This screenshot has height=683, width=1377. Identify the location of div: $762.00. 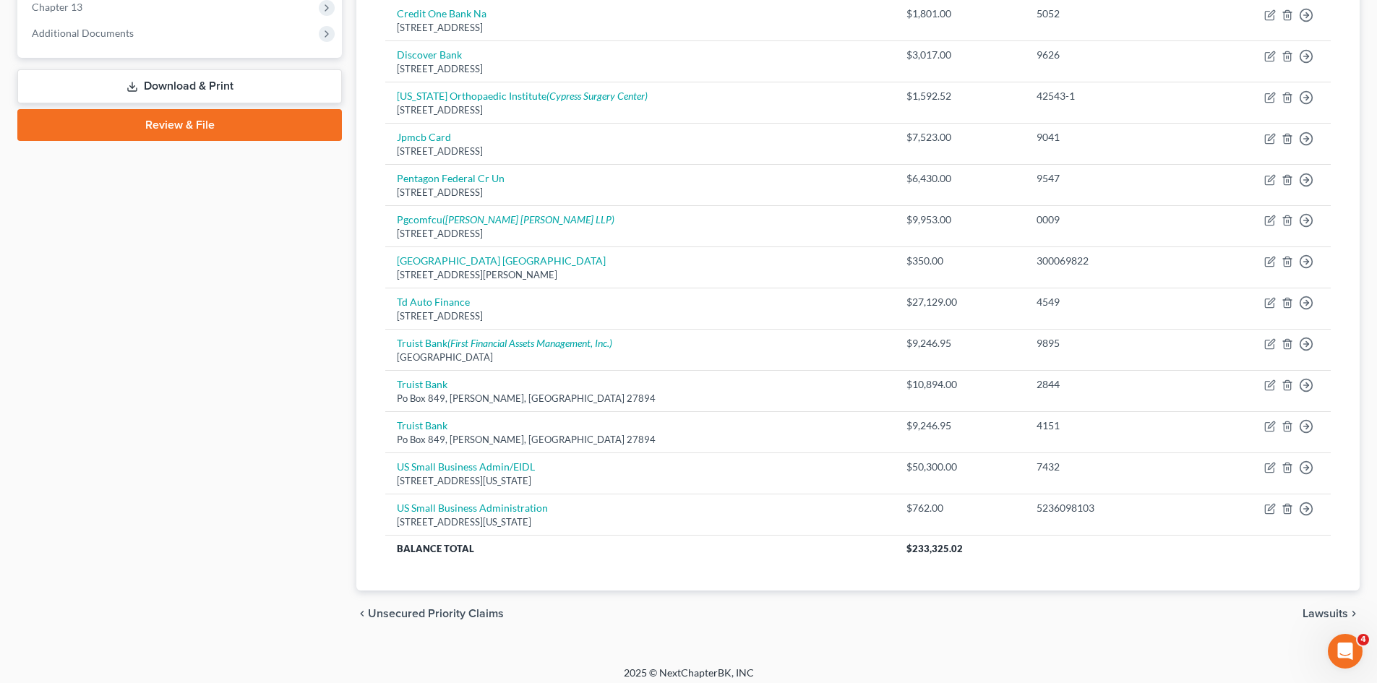
(960, 508).